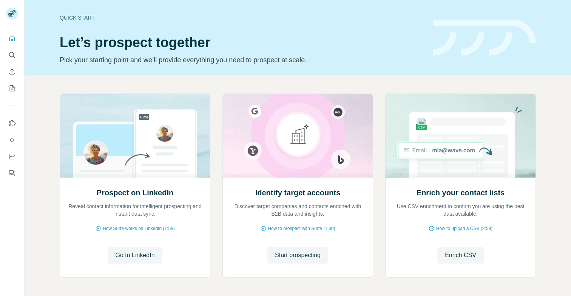  What do you see at coordinates (12, 38) in the screenshot?
I see `button: Quick start` at bounding box center [12, 38].